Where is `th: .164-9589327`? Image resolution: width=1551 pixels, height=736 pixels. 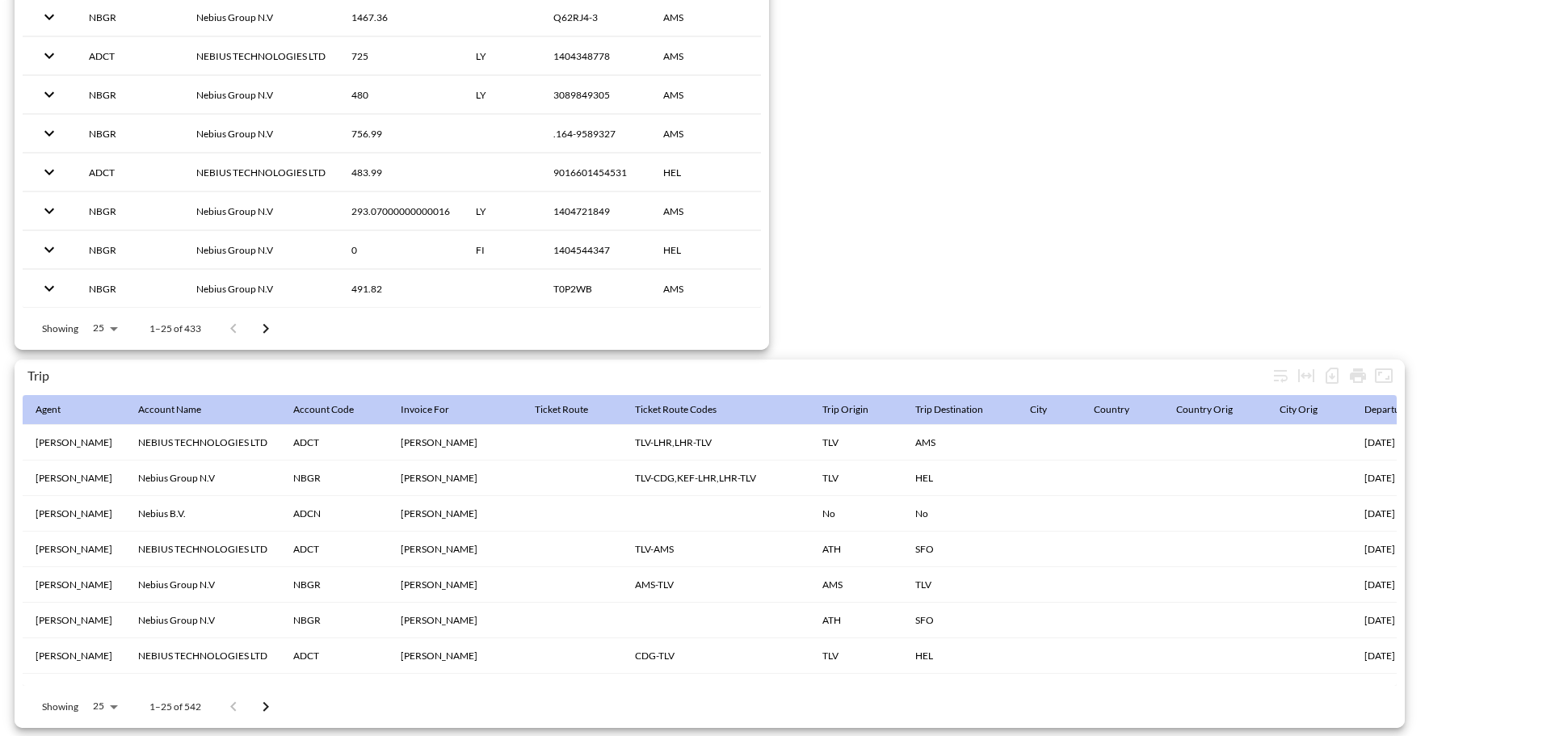
th: .164-9589327 is located at coordinates (595, 133).